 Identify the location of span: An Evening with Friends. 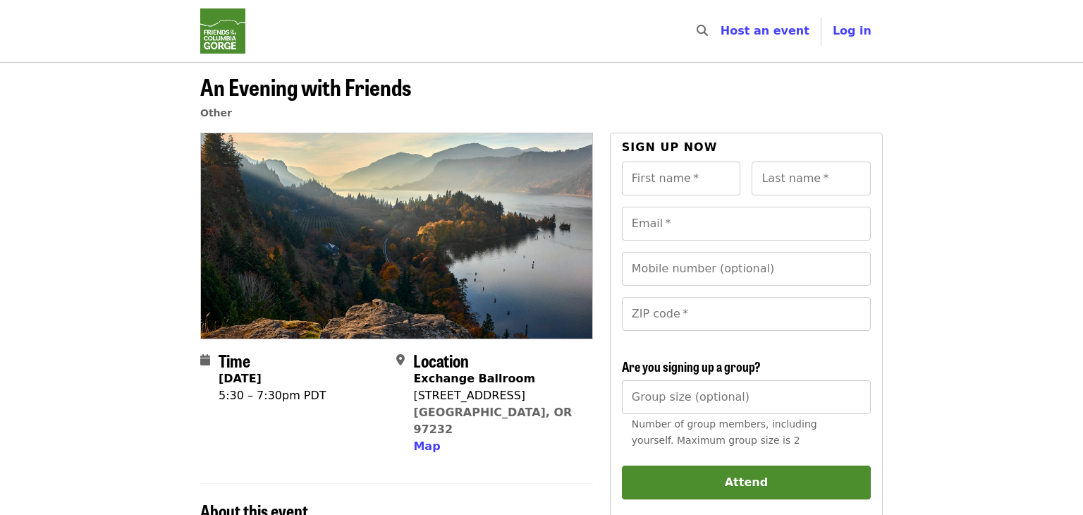
(305, 86).